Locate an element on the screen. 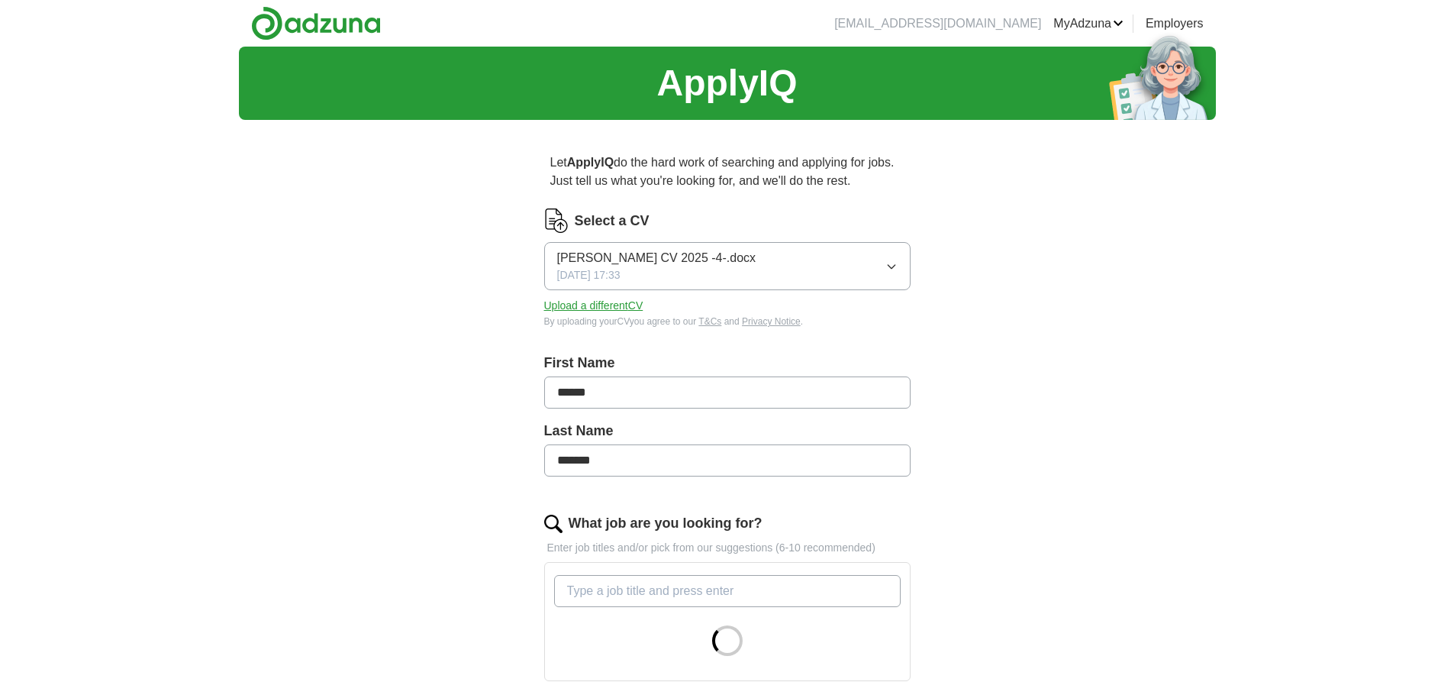  p: Let do the hard work of searching and applying for jobs. Just tell us what you're looking for, an... is located at coordinates (727, 172).